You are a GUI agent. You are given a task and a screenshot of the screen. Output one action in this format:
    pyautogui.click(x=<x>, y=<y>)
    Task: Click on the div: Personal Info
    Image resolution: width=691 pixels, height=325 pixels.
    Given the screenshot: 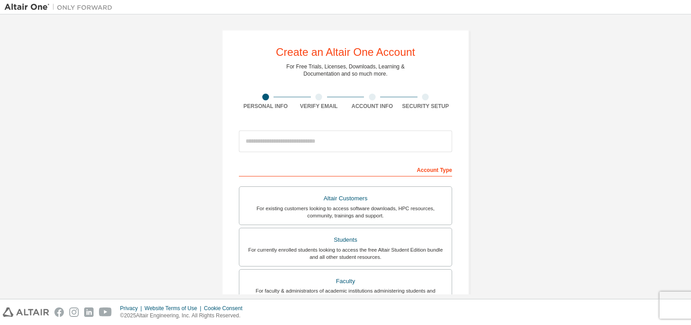 What is the action you would take?
    pyautogui.click(x=265, y=106)
    